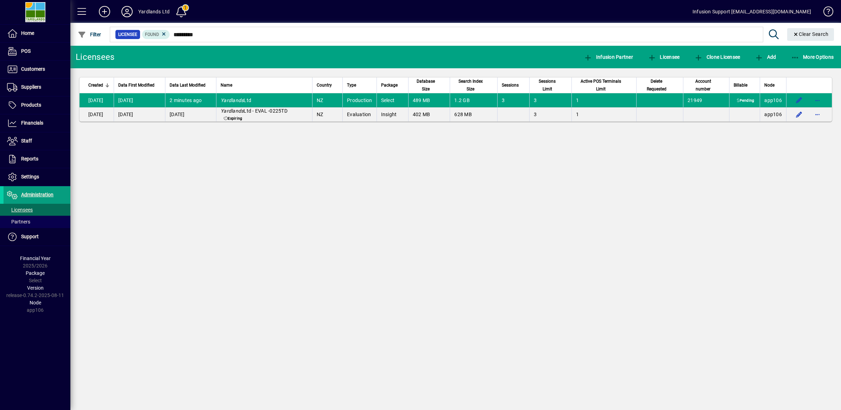 This screenshot has height=410, width=841. I want to click on td: 1.2 GB, so click(473, 100).